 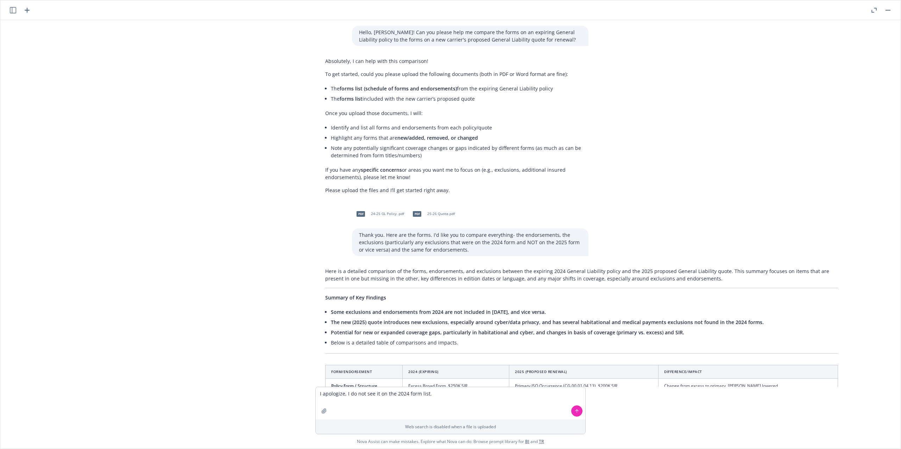 I want to click on li: Note any potentially significant coverage changes or gaps indicated by different forms (as much a..., so click(x=456, y=152).